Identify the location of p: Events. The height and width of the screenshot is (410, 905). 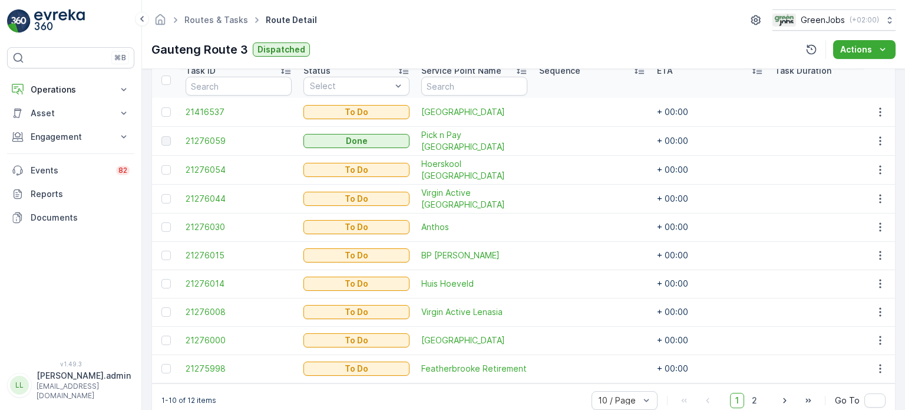
(70, 170).